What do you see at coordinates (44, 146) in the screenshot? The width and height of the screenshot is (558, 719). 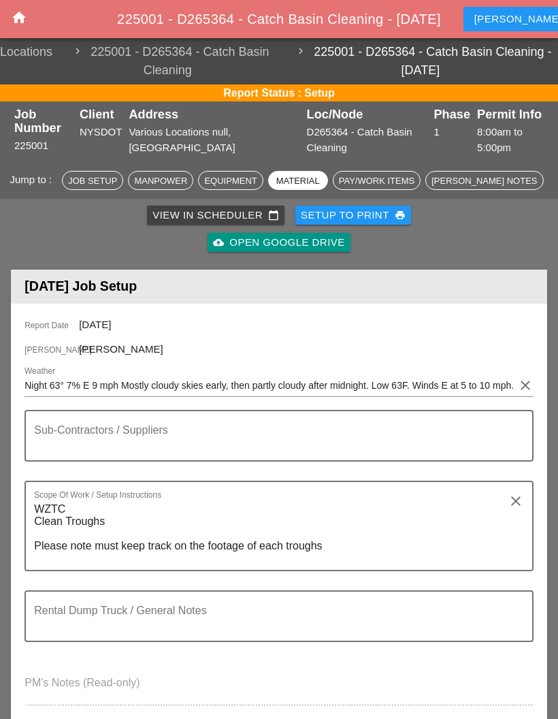 I see `div: 225001` at bounding box center [44, 146].